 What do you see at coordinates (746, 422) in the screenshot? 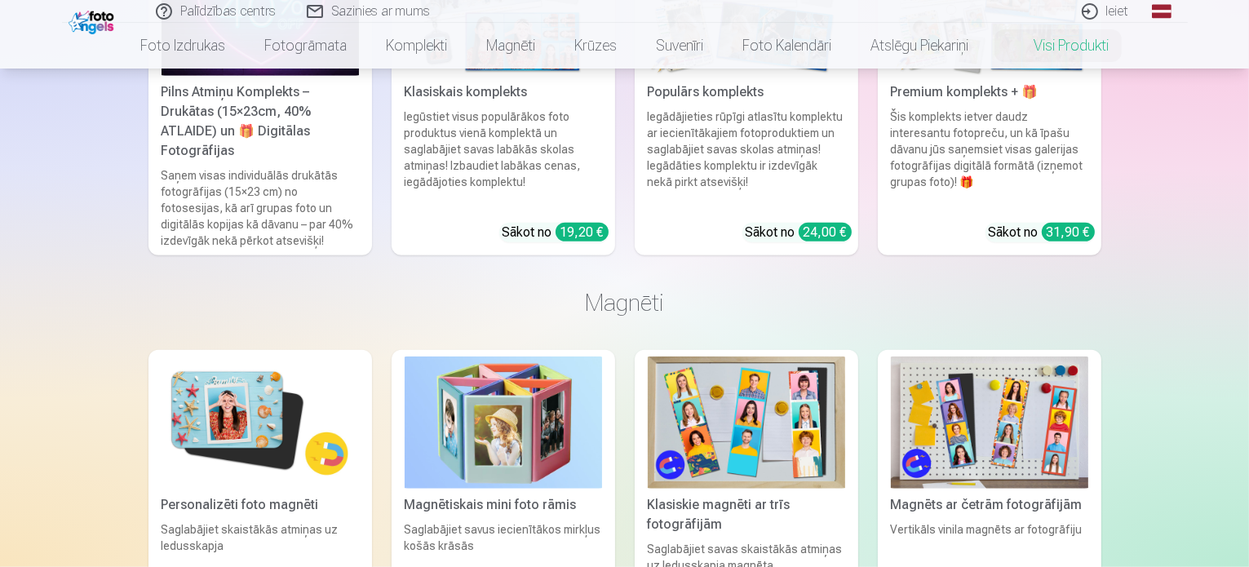
I see `img: Klasiskie magnēti ar trīs fotogrāfijām` at bounding box center [746, 422].